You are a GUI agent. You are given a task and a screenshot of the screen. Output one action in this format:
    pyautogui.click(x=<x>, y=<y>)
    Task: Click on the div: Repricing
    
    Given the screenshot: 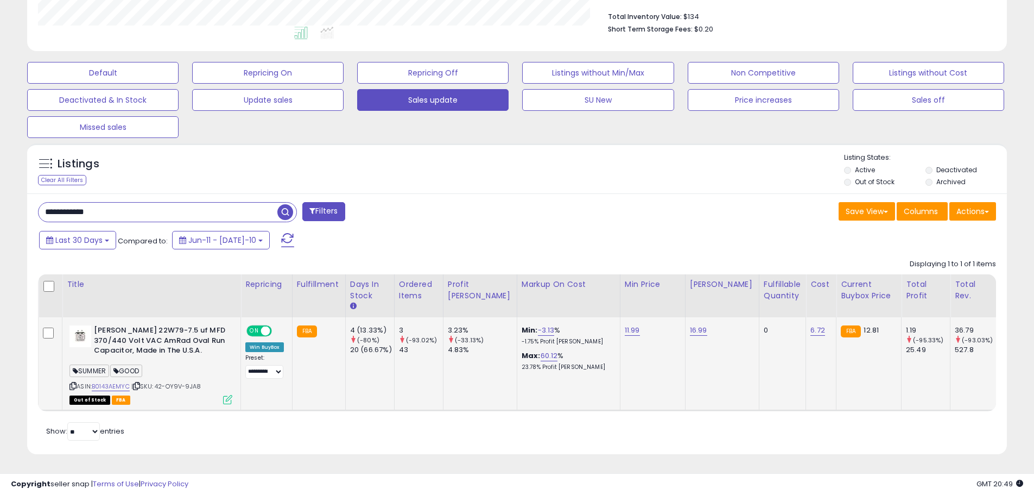 What is the action you would take?
    pyautogui.click(x=267, y=284)
    